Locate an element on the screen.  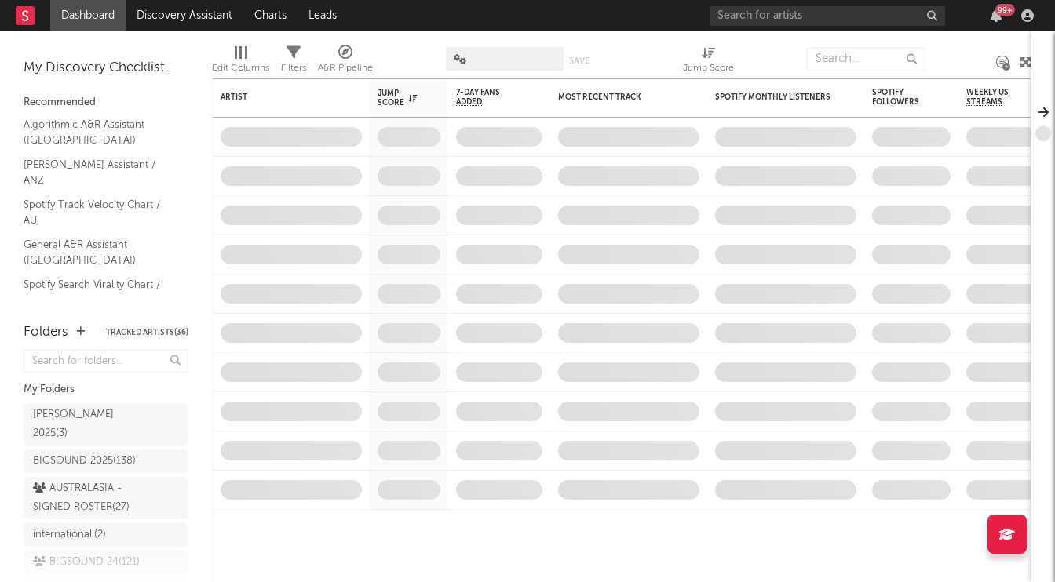
div: Spotify Followers is located at coordinates (899, 97).